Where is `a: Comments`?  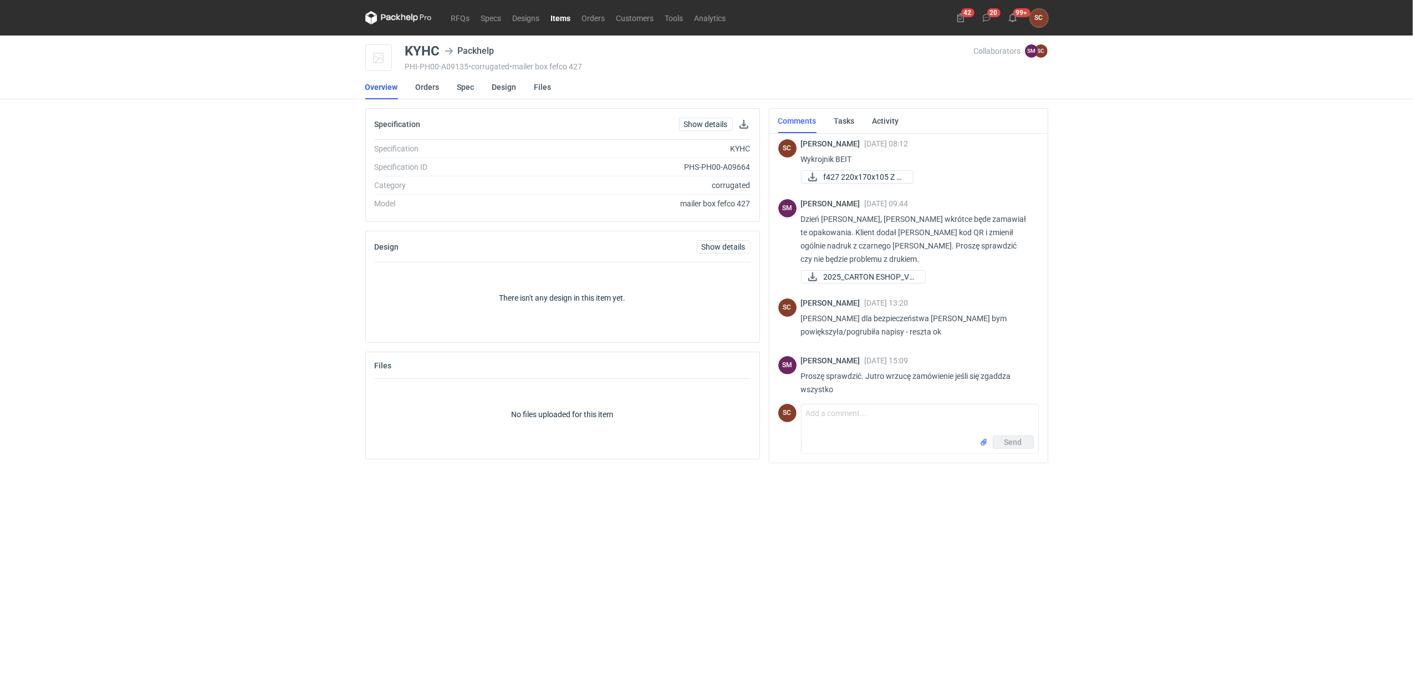
a: Comments is located at coordinates (797, 121).